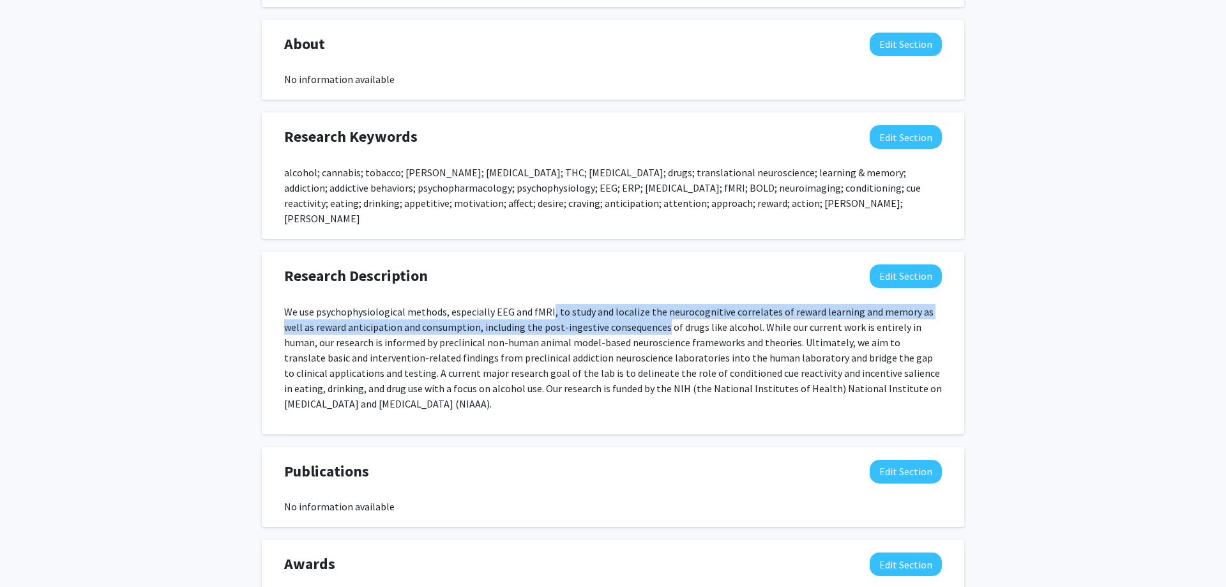 Image resolution: width=1226 pixels, height=587 pixels. What do you see at coordinates (905, 137) in the screenshot?
I see `button: Edit Research Keywords` at bounding box center [905, 137].